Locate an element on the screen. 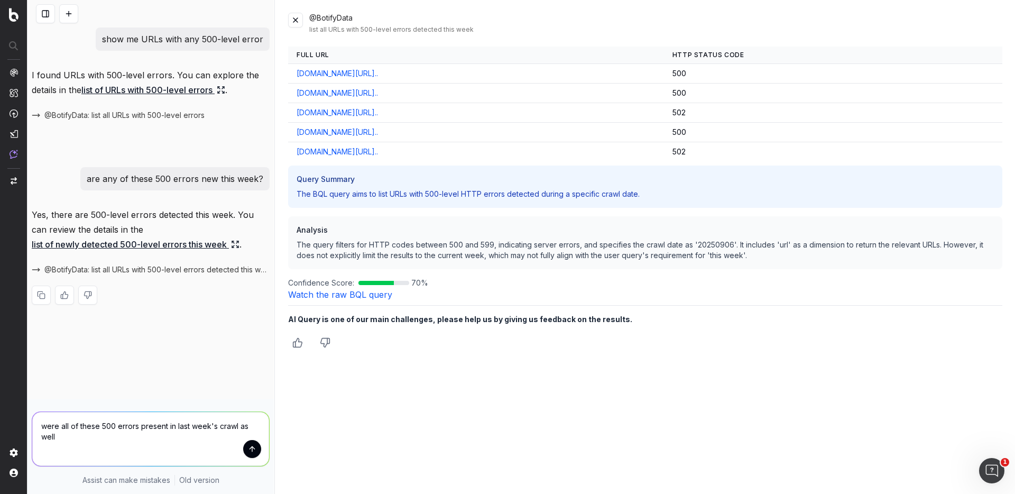 Image resolution: width=1015 pixels, height=494 pixels. span: 70 % is located at coordinates (420, 283).